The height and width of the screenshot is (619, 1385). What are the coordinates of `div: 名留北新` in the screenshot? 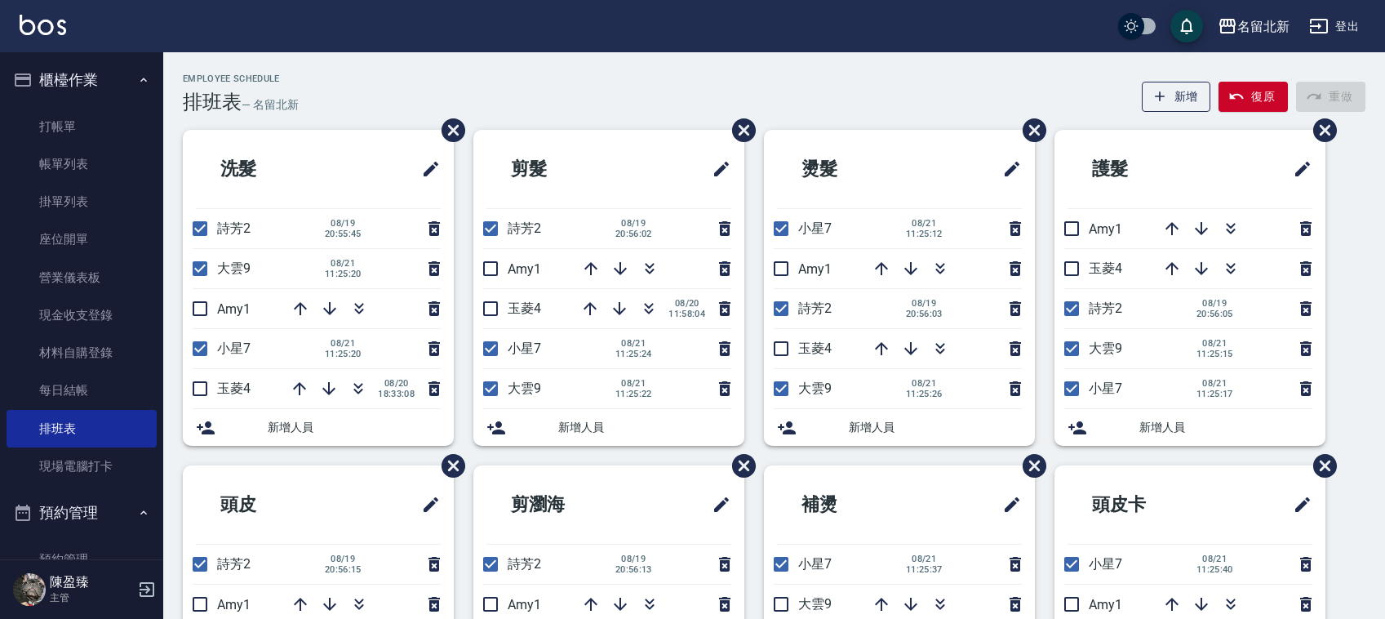 It's located at (1264, 26).